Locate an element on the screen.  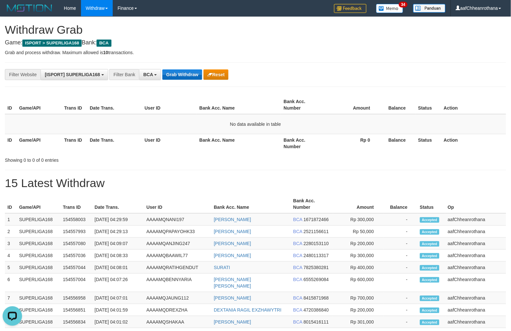
td: AAAAMQDREXZHA is located at coordinates (178, 310).